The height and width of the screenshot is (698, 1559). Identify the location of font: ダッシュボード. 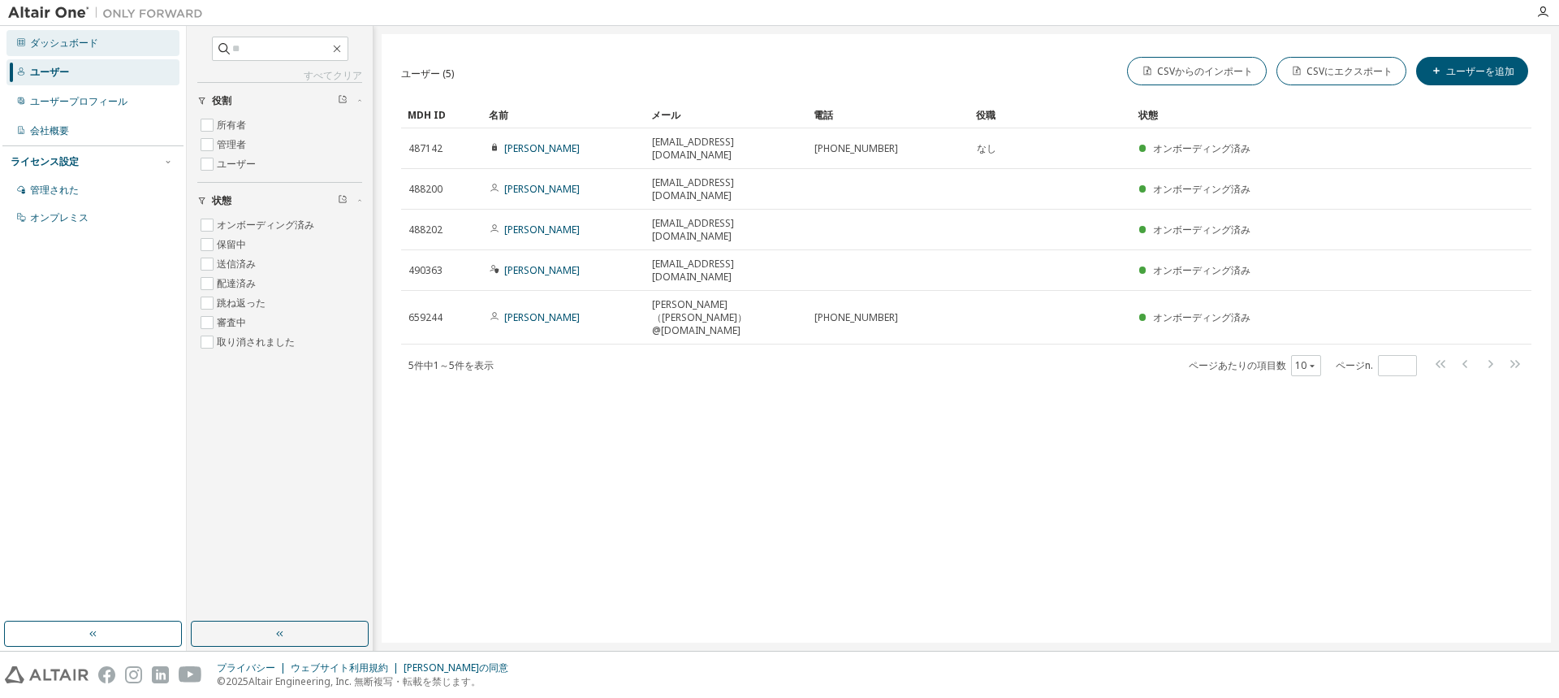
(64, 42).